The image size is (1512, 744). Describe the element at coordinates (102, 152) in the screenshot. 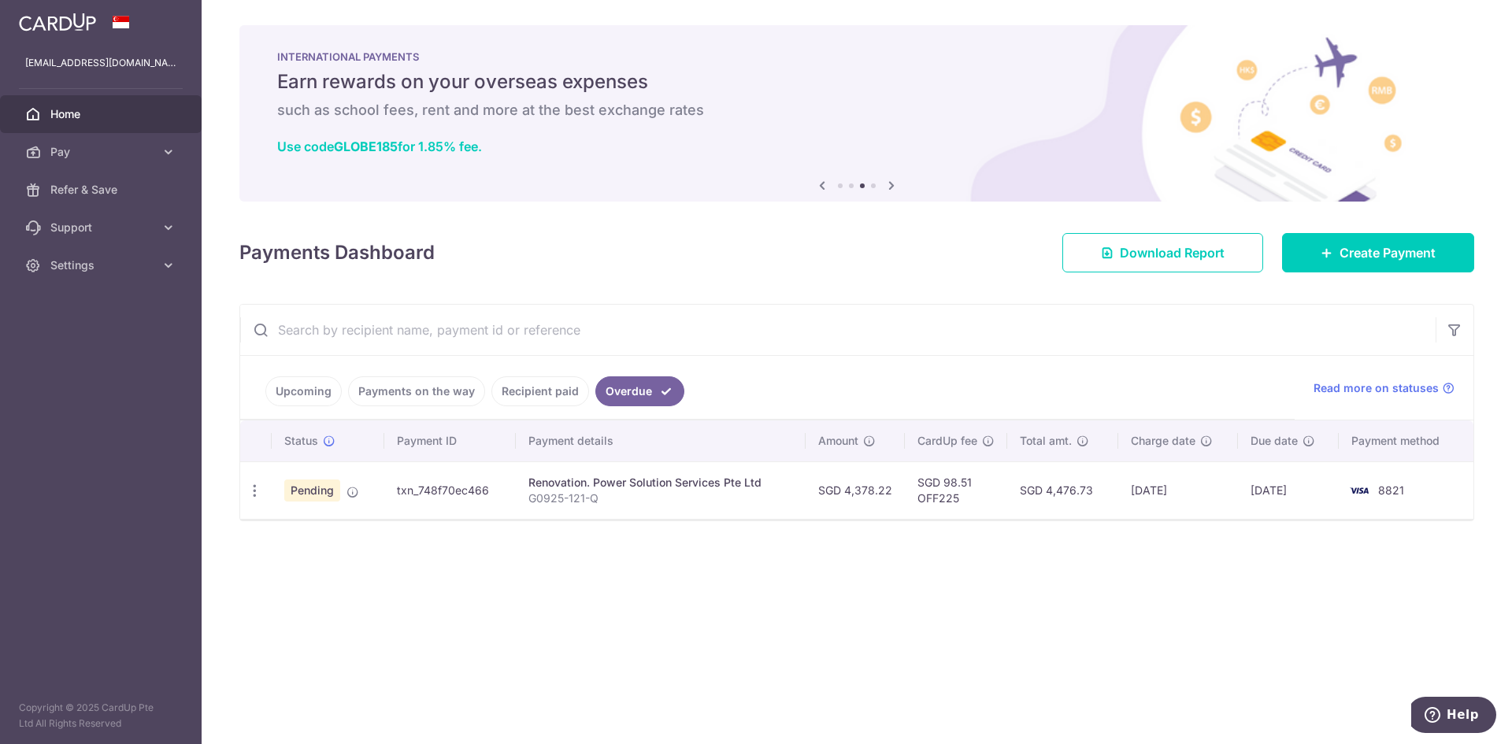

I see `span: Pay` at that location.